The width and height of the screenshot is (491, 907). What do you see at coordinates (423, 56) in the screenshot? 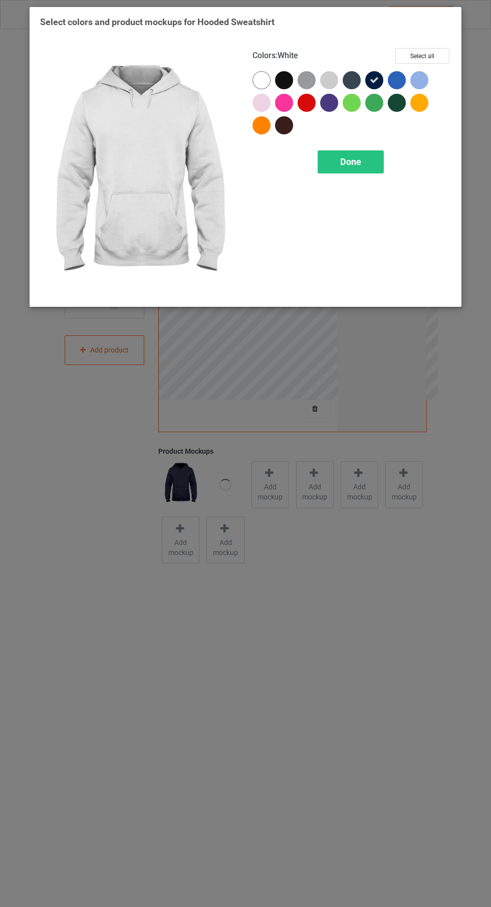
I see `button: Select all` at bounding box center [423, 56].